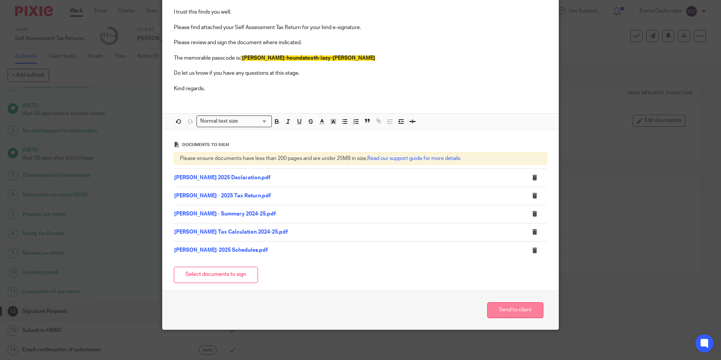 This screenshot has width=721, height=360. What do you see at coordinates (254, 121) in the screenshot?
I see `input: Search for option` at bounding box center [254, 121].